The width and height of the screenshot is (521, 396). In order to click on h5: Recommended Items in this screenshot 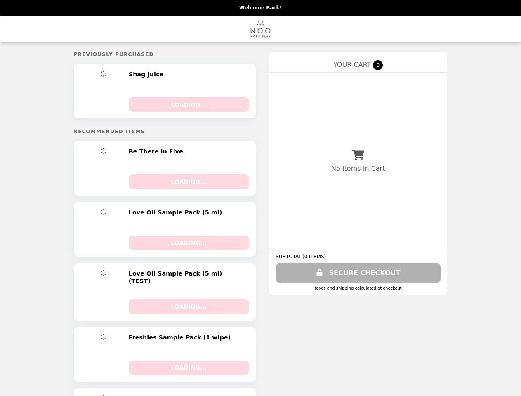, I will do `click(165, 132)`.